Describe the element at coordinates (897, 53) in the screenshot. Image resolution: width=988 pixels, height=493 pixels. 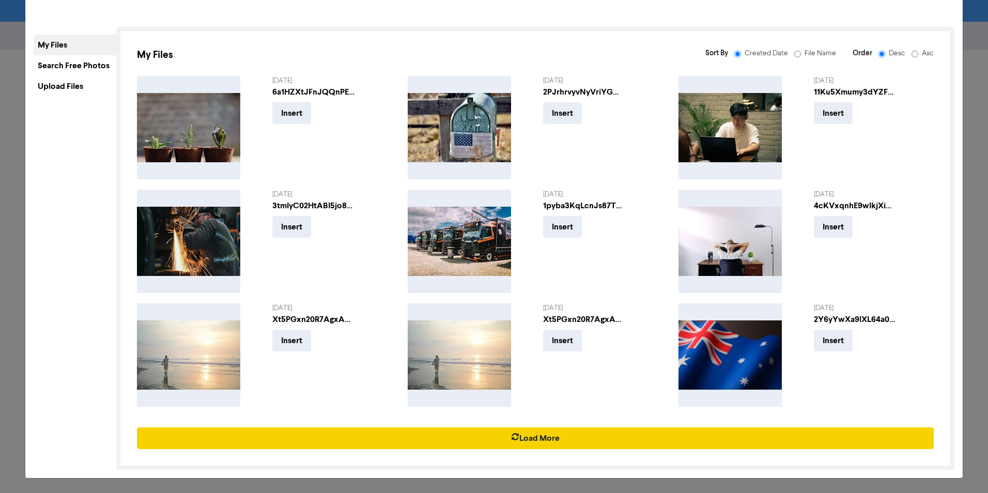
I see `label: Desc` at that location.